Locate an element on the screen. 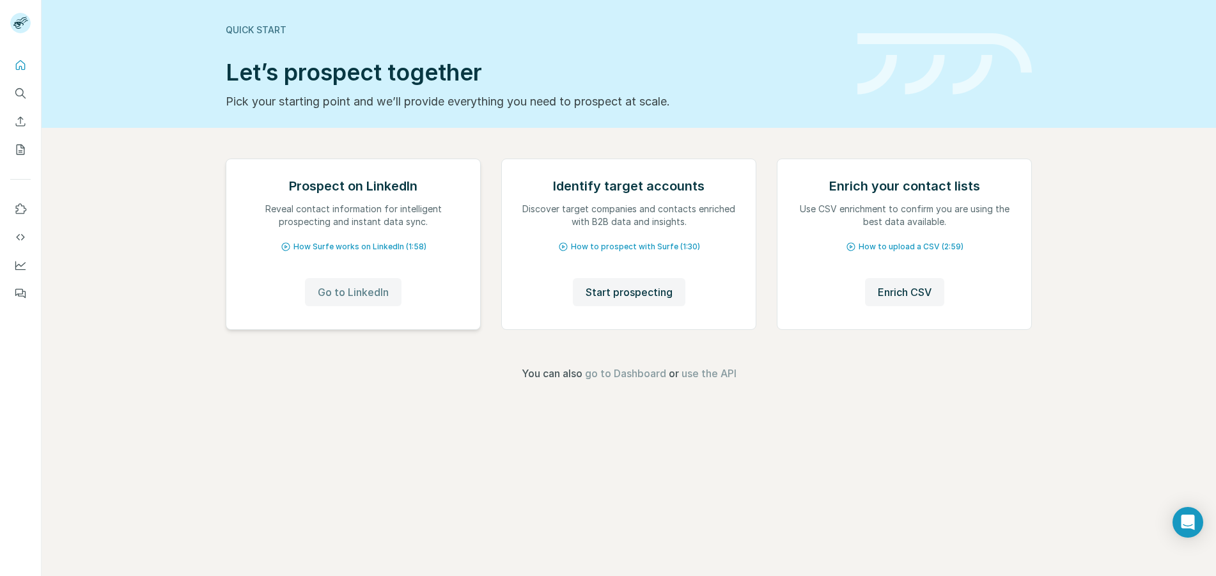 This screenshot has height=576, width=1216. h2: Enrich your contact lists is located at coordinates (905, 186).